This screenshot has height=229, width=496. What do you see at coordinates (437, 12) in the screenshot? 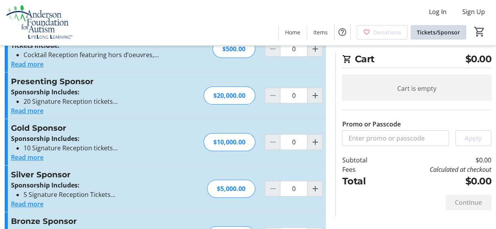
I see `span: Log In` at bounding box center [437, 12].